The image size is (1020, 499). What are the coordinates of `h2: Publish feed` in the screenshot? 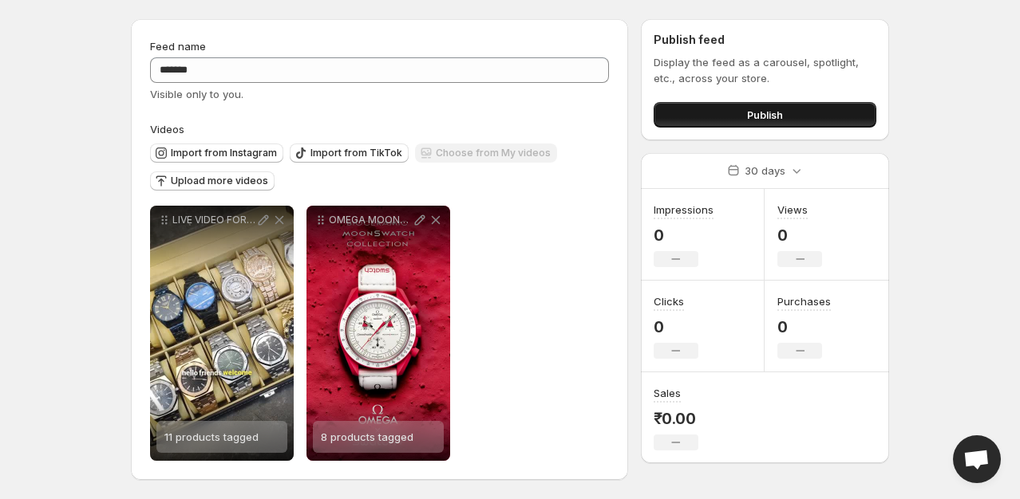 It's located at (764, 40).